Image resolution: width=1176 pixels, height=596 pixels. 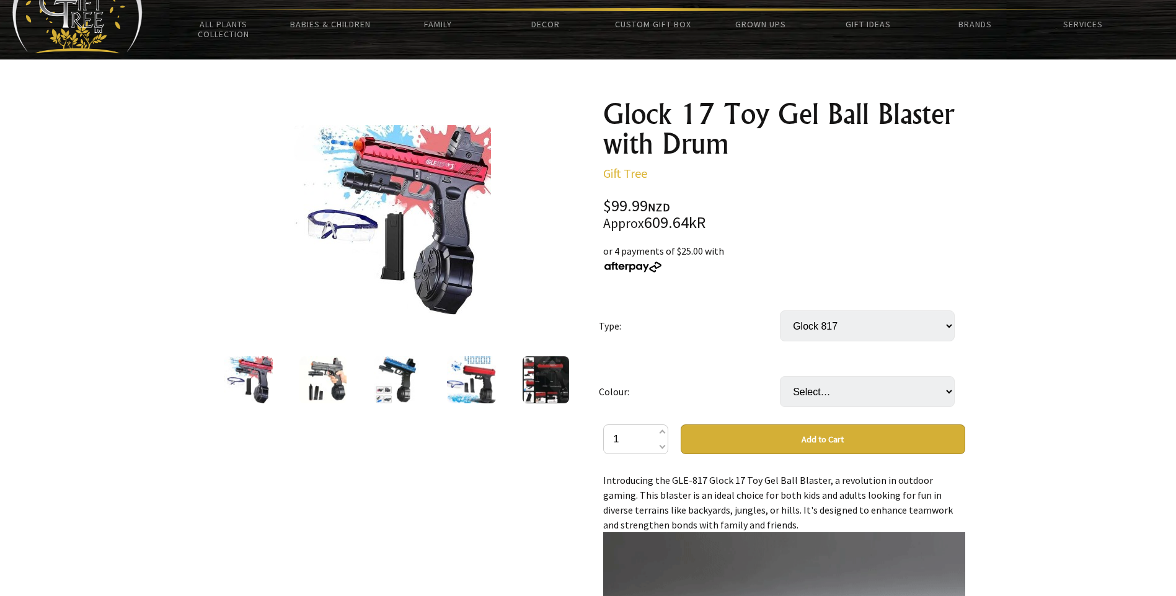 I want to click on td: Colour:, so click(x=689, y=392).